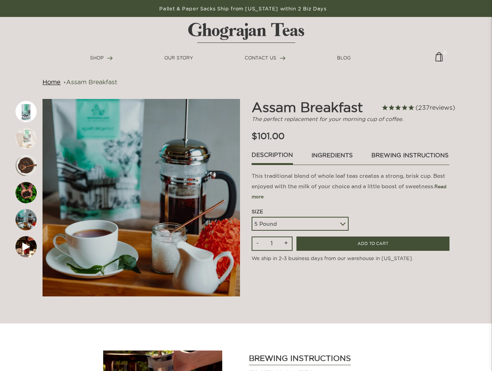 The image size is (492, 371). What do you see at coordinates (97, 58) in the screenshot?
I see `span: SHOP` at bounding box center [97, 58].